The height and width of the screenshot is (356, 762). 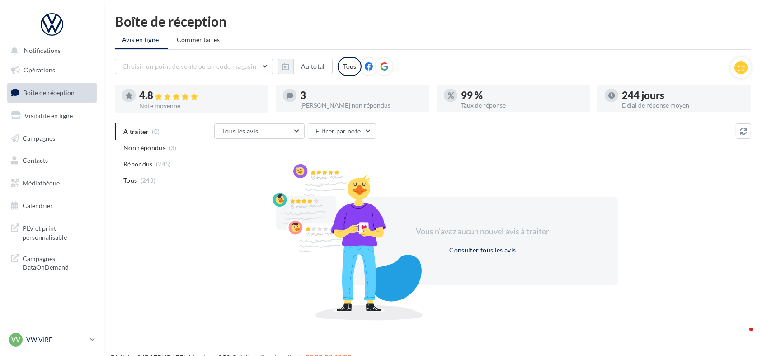 What do you see at coordinates (58, 231) in the screenshot?
I see `span: PLV et print personnalisable` at bounding box center [58, 231].